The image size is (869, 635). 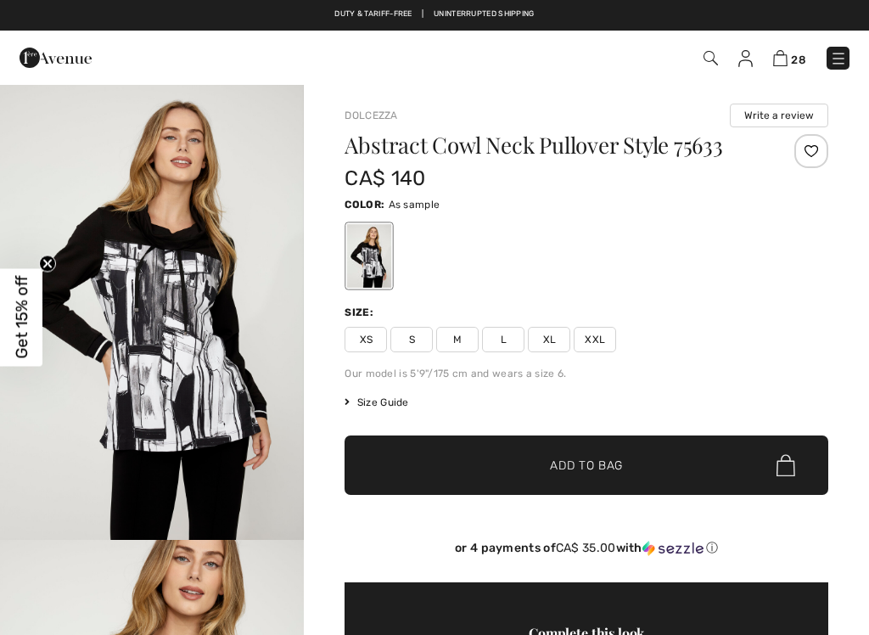 I want to click on img: Sezzle, so click(x=673, y=548).